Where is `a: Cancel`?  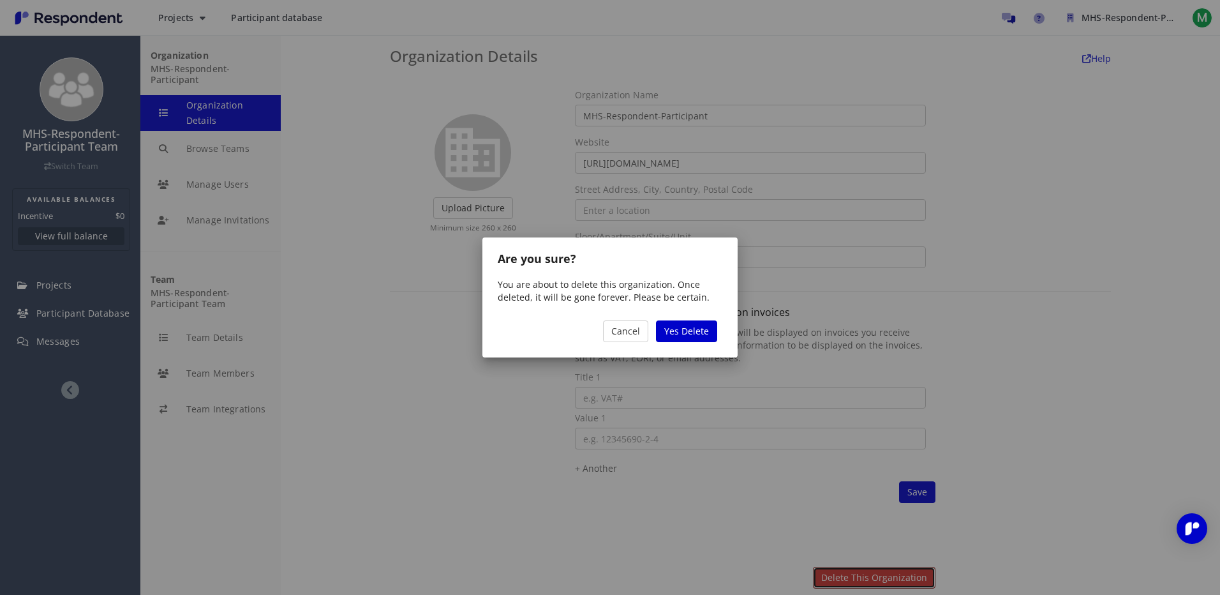 a: Cancel is located at coordinates (625, 331).